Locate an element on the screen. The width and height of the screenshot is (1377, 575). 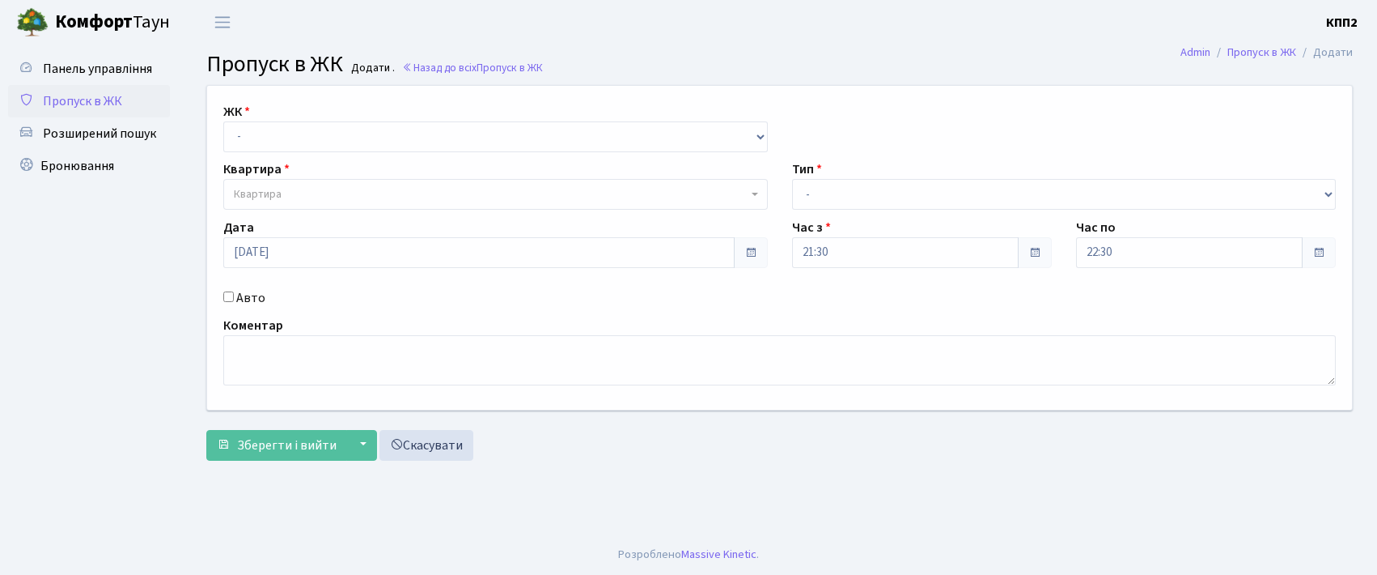
a: Massive Kinetic is located at coordinates (719, 553).